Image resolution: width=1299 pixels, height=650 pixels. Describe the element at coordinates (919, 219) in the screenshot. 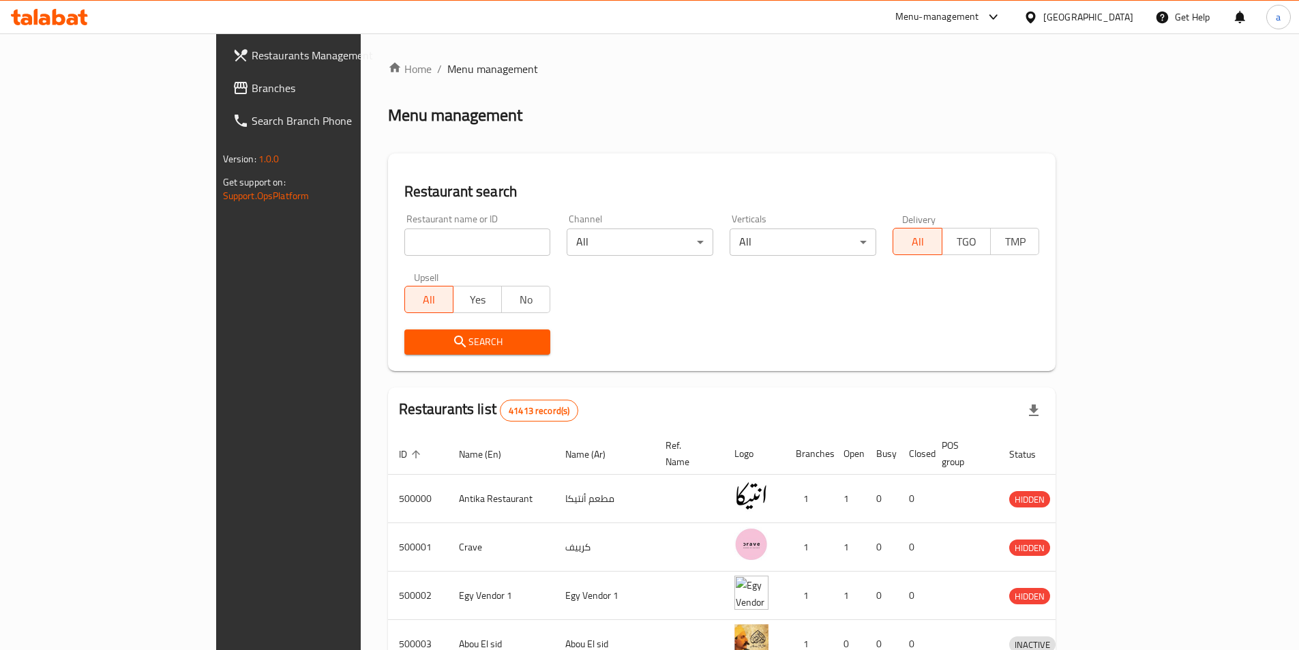

I see `label: Delivery` at that location.